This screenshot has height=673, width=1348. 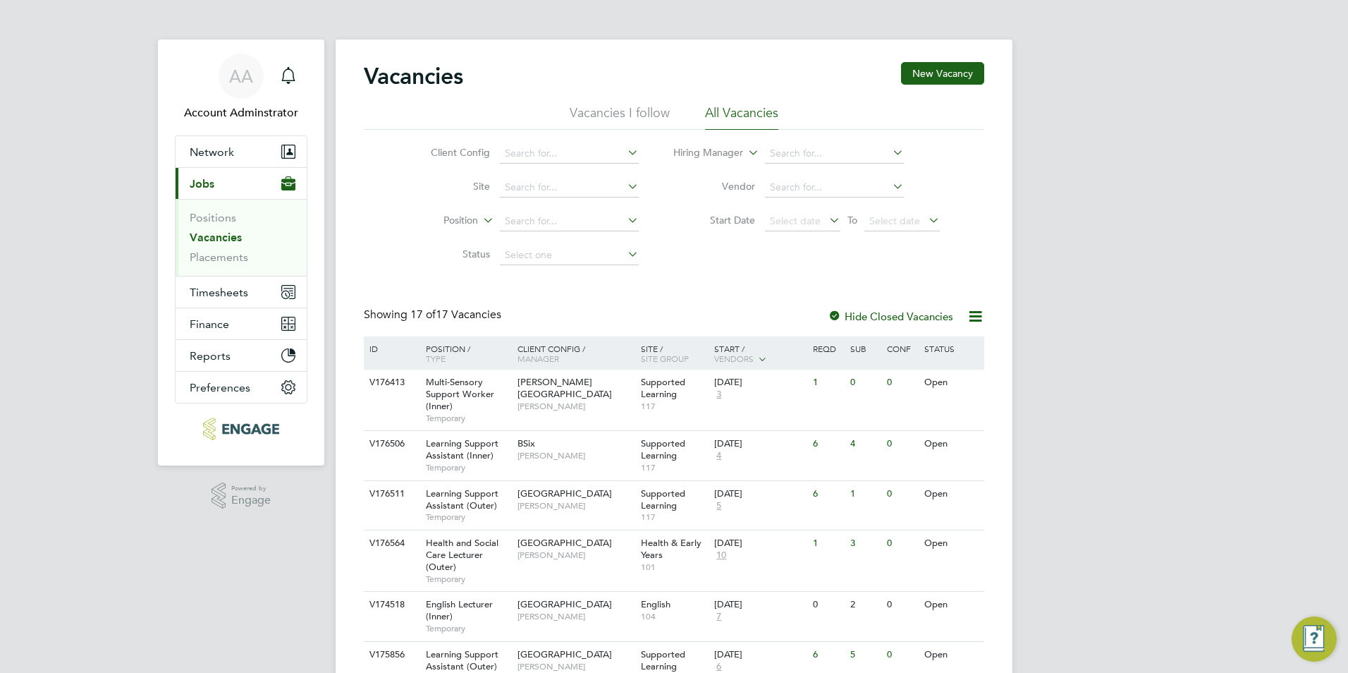 What do you see at coordinates (852, 220) in the screenshot?
I see `span: To` at bounding box center [852, 220].